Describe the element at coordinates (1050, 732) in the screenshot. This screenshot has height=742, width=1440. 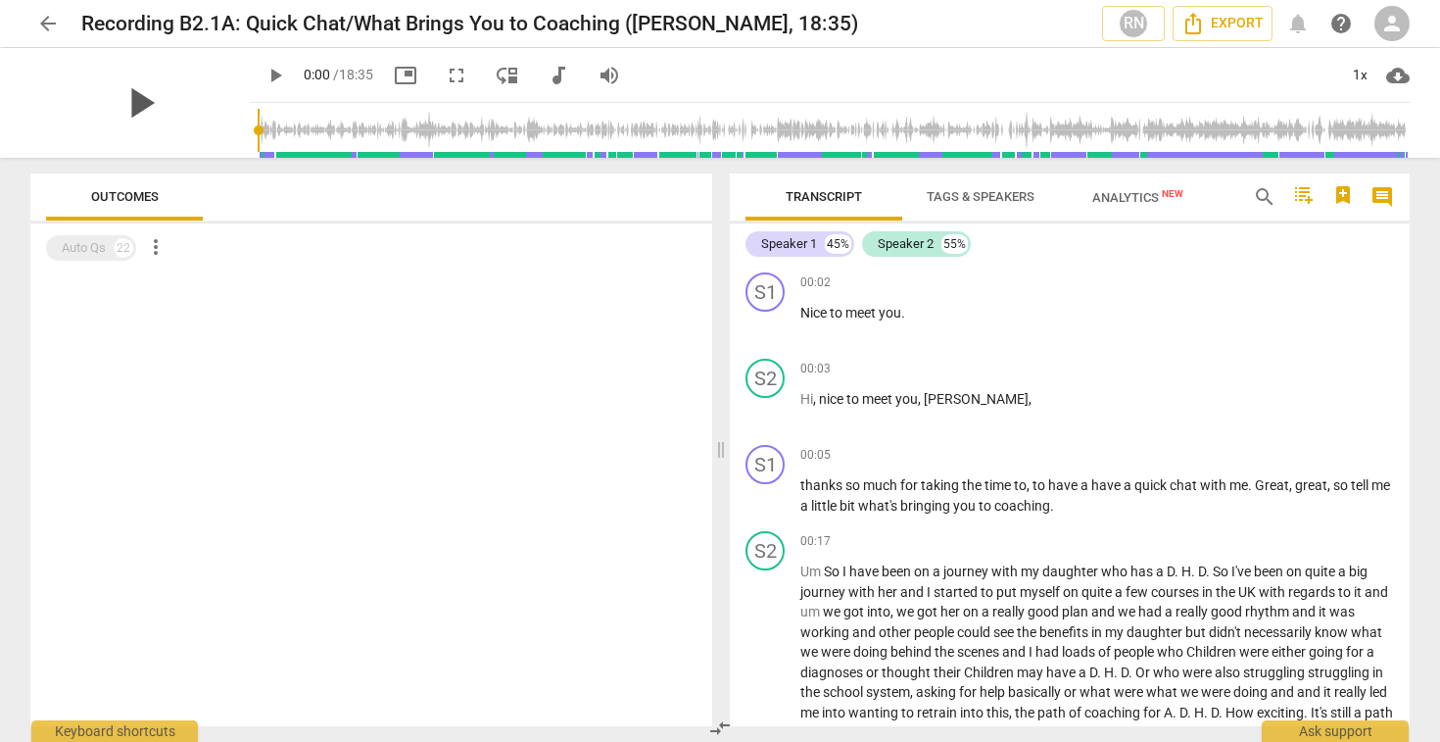
I see `span: started` at that location.